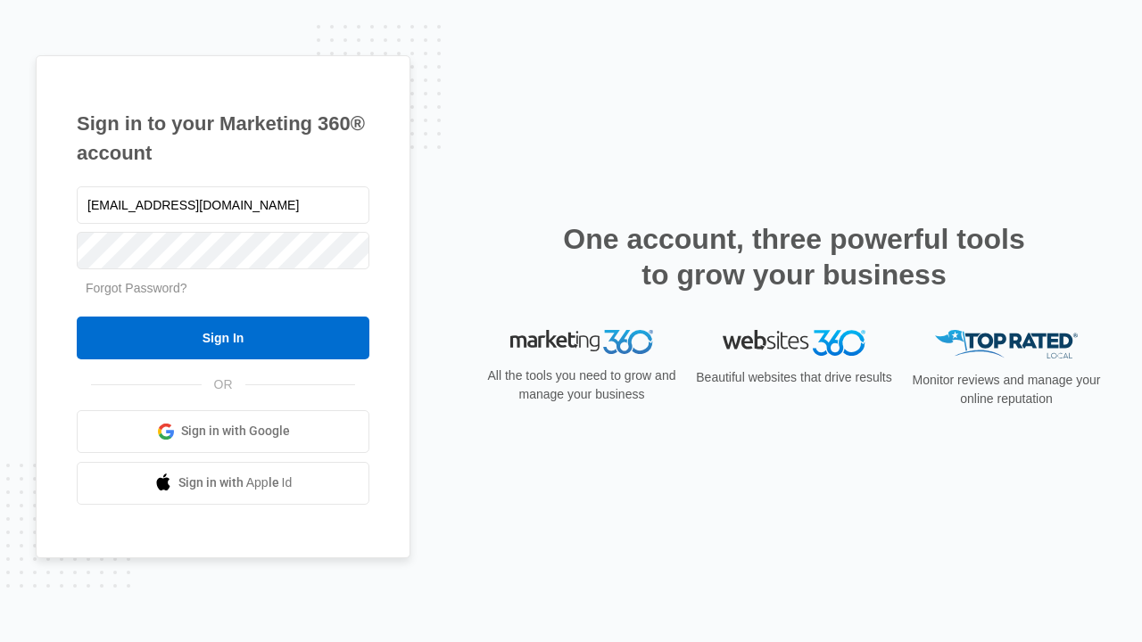 This screenshot has height=642, width=1142. What do you see at coordinates (794, 377) in the screenshot?
I see `p: Beautiful websites that drive results` at bounding box center [794, 377].